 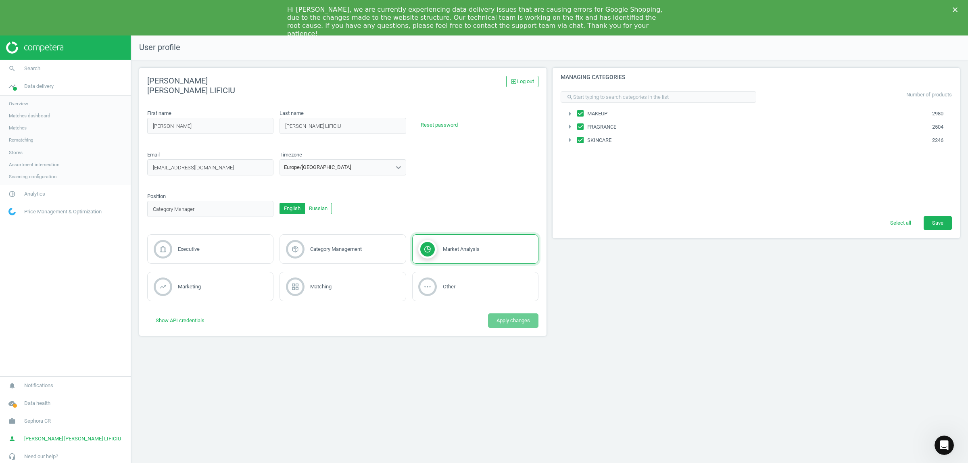 I want to click on span: Matching, so click(x=321, y=286).